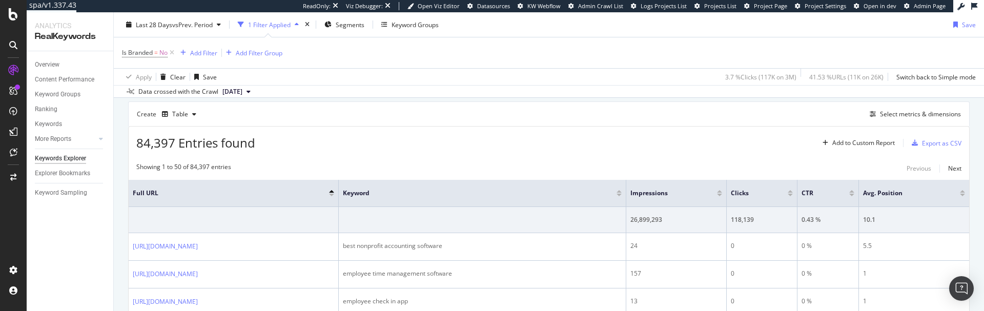 The image size is (984, 311). What do you see at coordinates (65, 79) in the screenshot?
I see `div: Content Performance` at bounding box center [65, 79].